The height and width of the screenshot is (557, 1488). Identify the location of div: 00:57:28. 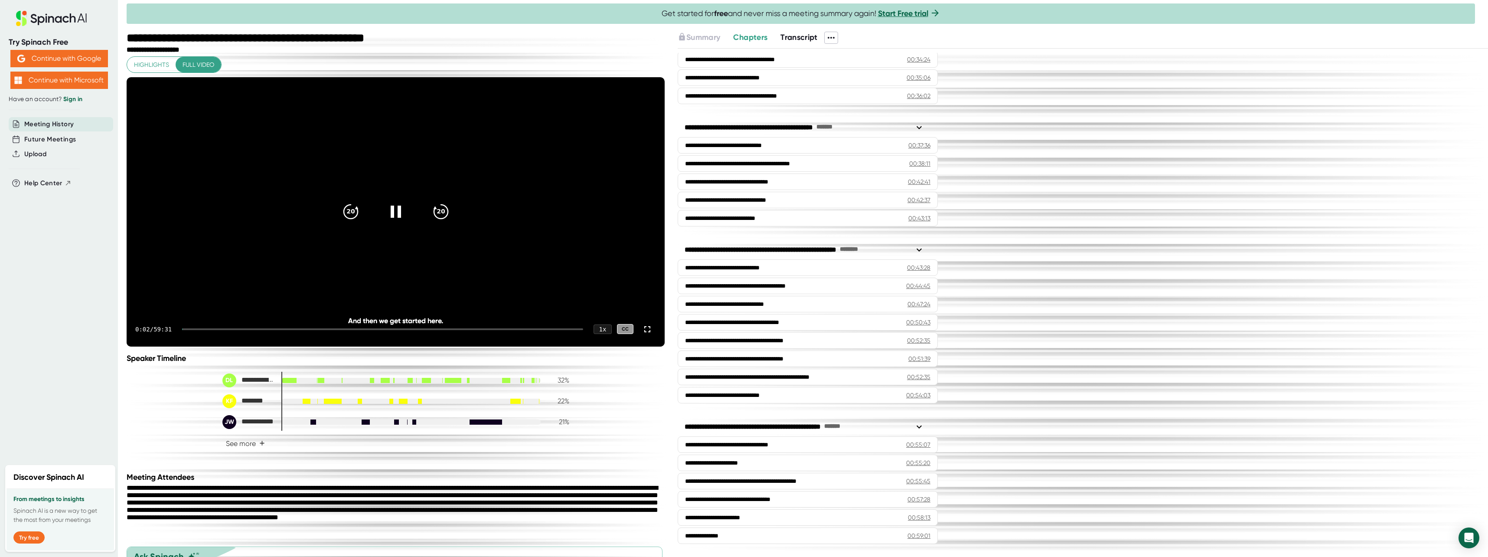
(919, 499).